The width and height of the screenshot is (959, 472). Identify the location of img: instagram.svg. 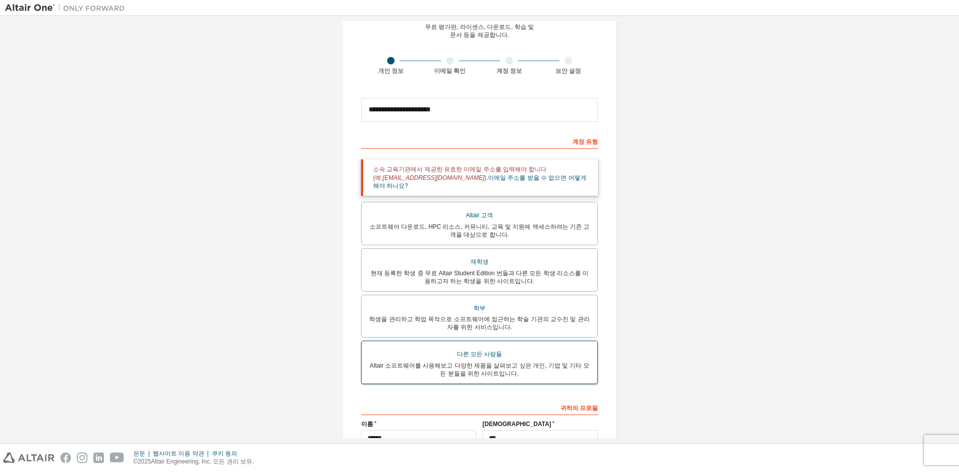
(82, 458).